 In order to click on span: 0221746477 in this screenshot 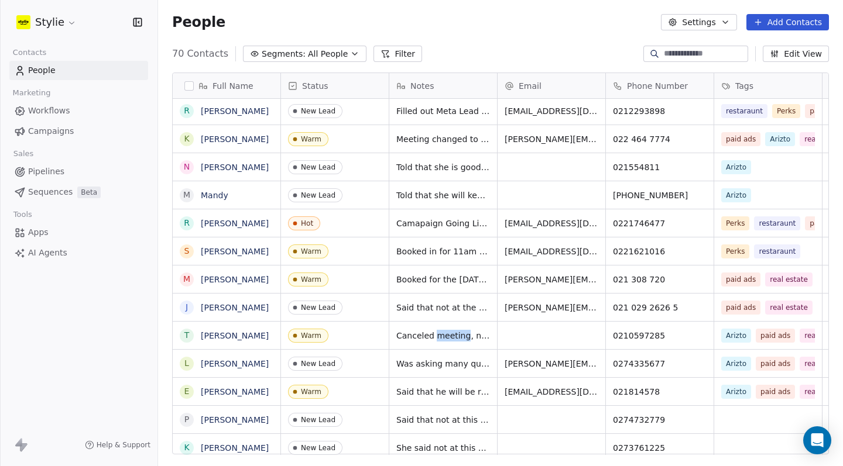, I will do `click(638, 224)`.